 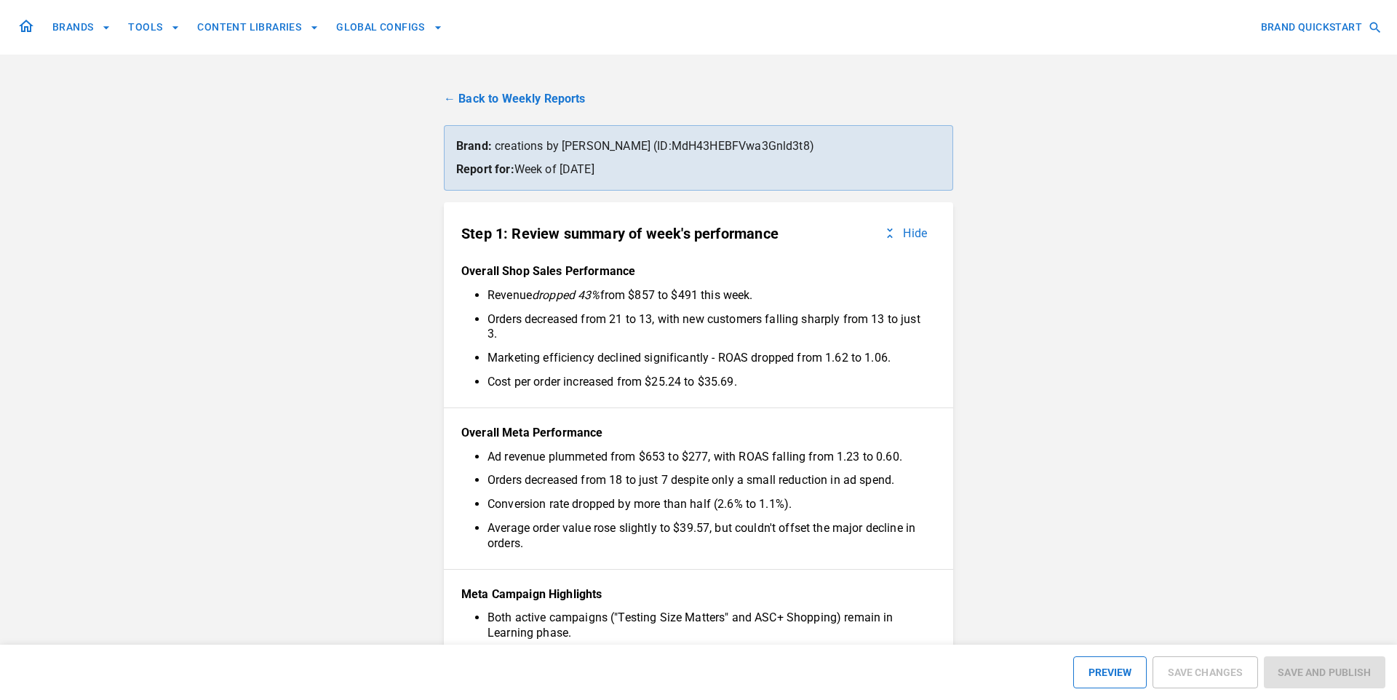 I want to click on button: BRAND QUICKSTART, so click(x=1320, y=27).